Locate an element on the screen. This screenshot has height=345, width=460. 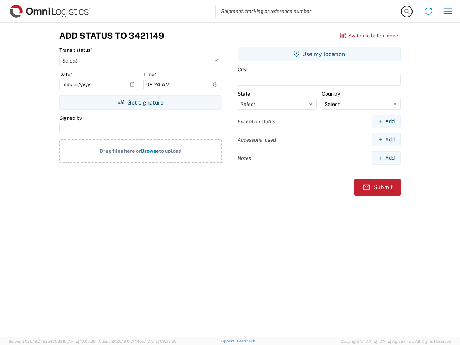
label: Accessorial used is located at coordinates (256, 140).